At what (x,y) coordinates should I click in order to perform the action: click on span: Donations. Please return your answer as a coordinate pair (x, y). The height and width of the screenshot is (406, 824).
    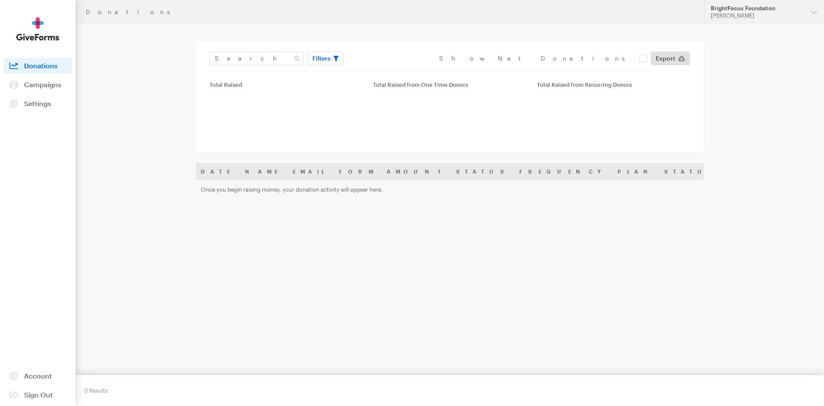
    Looking at the image, I should click on (41, 65).